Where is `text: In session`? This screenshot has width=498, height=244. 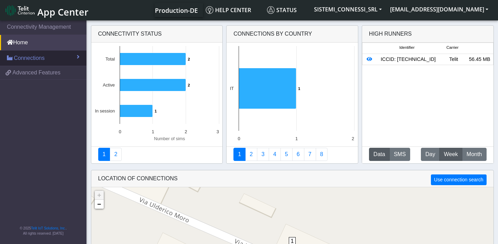
text: In session is located at coordinates (105, 111).